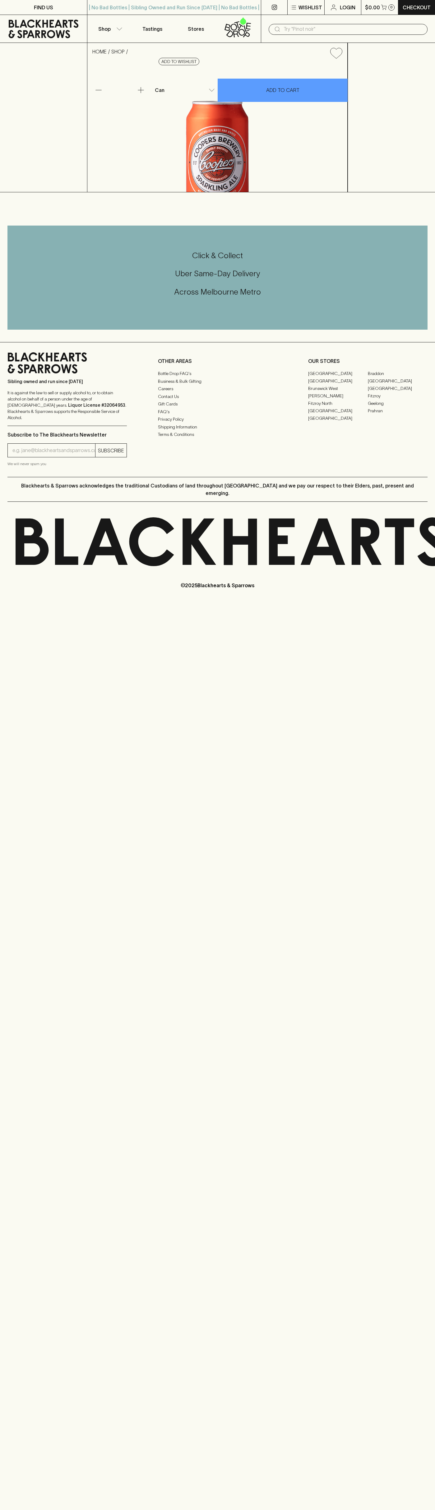  I want to click on h5: Click & Collect, so click(217, 255).